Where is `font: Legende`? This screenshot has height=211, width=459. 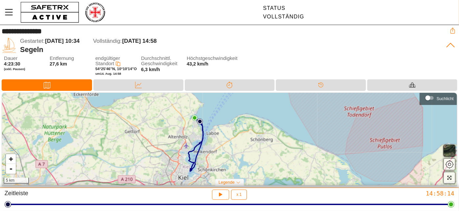 font: Legende is located at coordinates (226, 182).